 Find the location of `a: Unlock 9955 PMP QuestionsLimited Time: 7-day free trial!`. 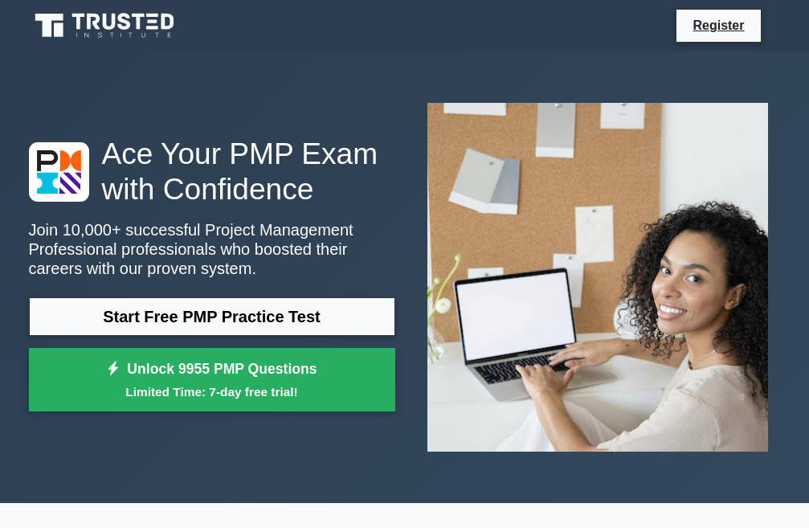

a: Unlock 9955 PMP QuestionsLimited Time: 7-day free trial! is located at coordinates (212, 380).